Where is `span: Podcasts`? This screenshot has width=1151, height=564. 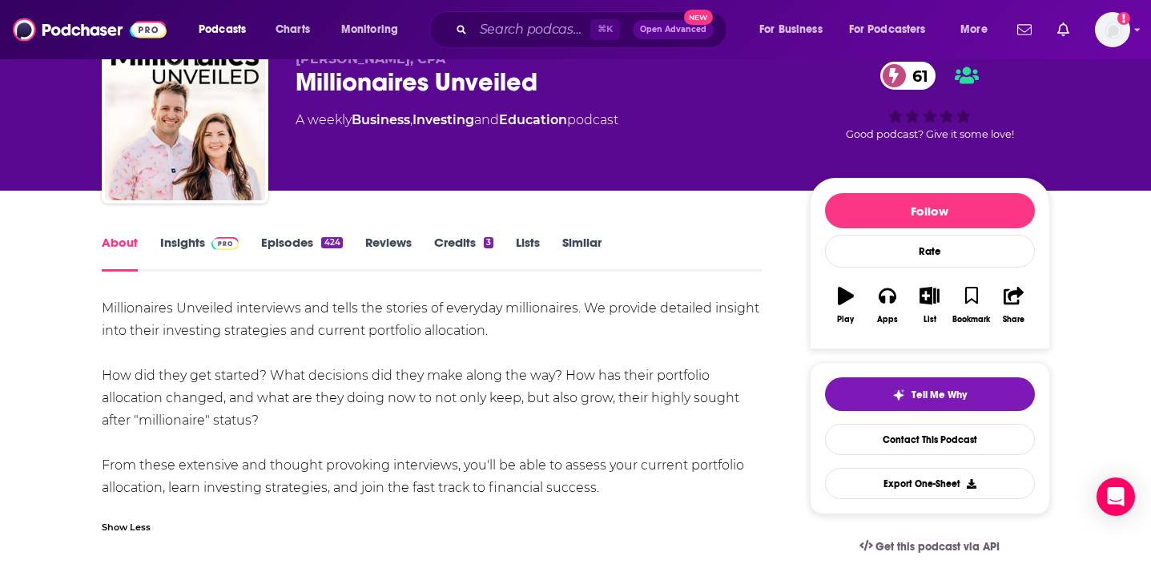 span: Podcasts is located at coordinates (222, 30).